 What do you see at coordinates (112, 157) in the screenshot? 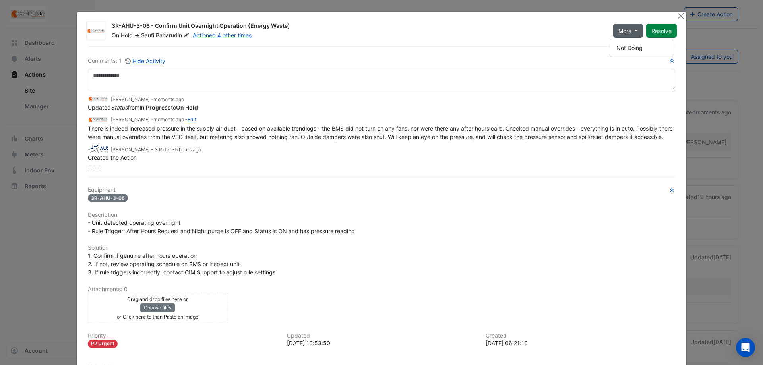
I see `span: Created the Action` at bounding box center [112, 157].